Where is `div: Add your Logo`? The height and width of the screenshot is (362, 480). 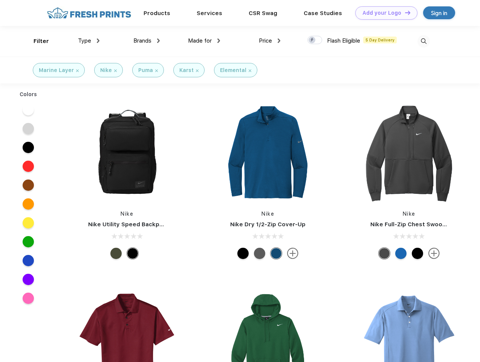 div: Add your Logo is located at coordinates (382, 13).